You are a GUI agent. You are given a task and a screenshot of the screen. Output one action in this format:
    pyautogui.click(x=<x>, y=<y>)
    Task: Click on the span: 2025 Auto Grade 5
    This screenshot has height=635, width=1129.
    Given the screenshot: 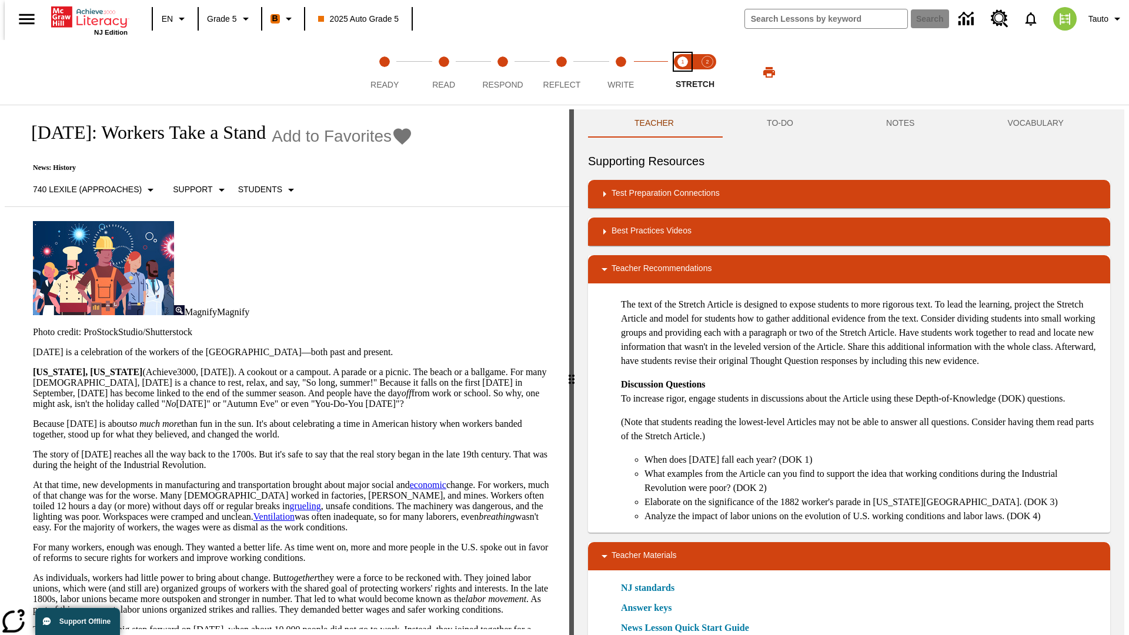 What is the action you would take?
    pyautogui.click(x=359, y=19)
    